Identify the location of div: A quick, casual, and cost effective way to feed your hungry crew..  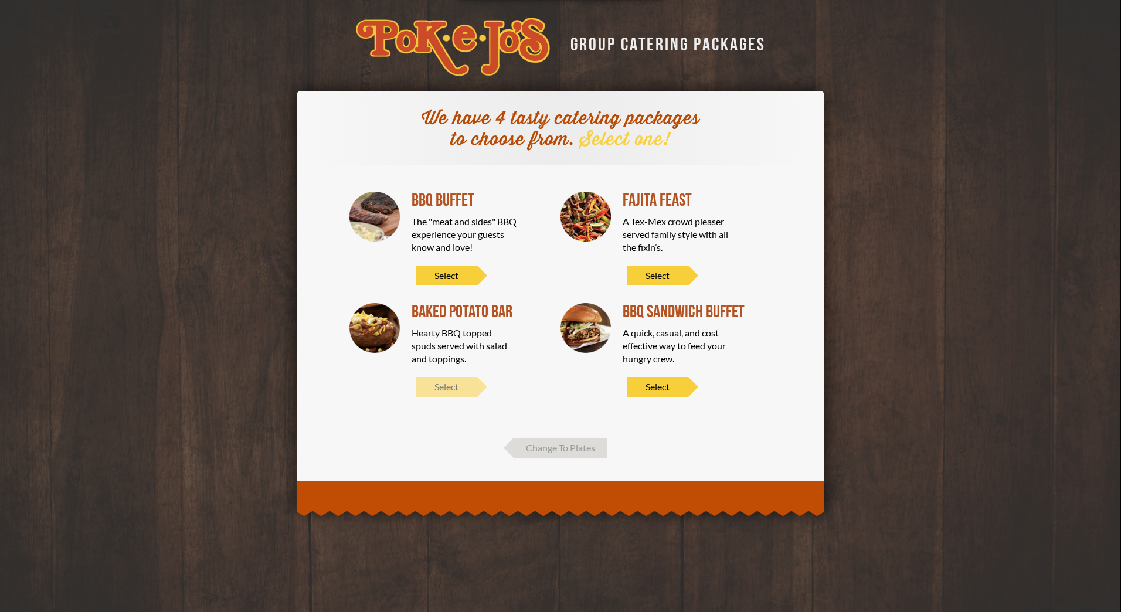
(675, 346).